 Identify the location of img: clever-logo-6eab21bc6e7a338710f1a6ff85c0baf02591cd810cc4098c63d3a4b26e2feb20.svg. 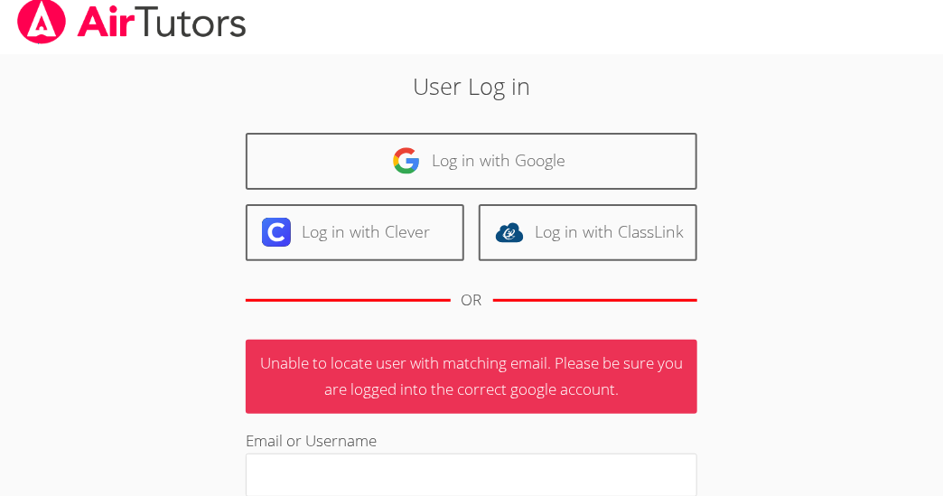
(276, 232).